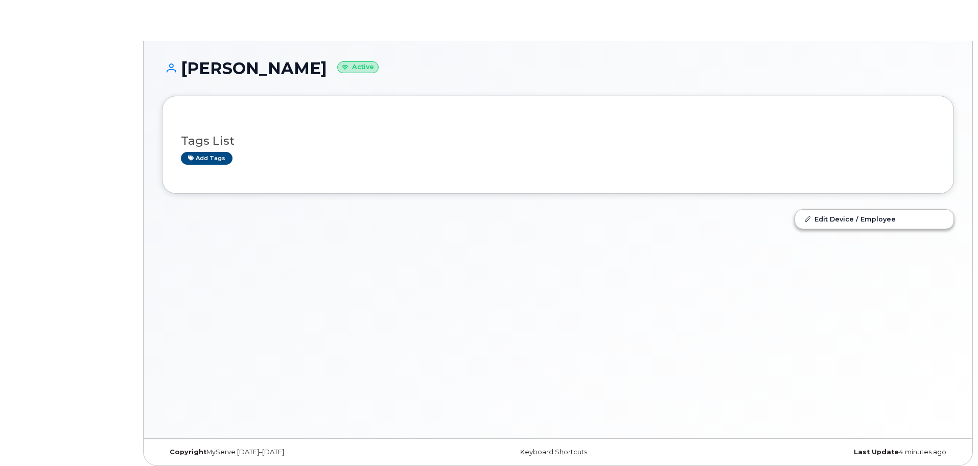 The image size is (978, 466). I want to click on small: Active, so click(358, 67).